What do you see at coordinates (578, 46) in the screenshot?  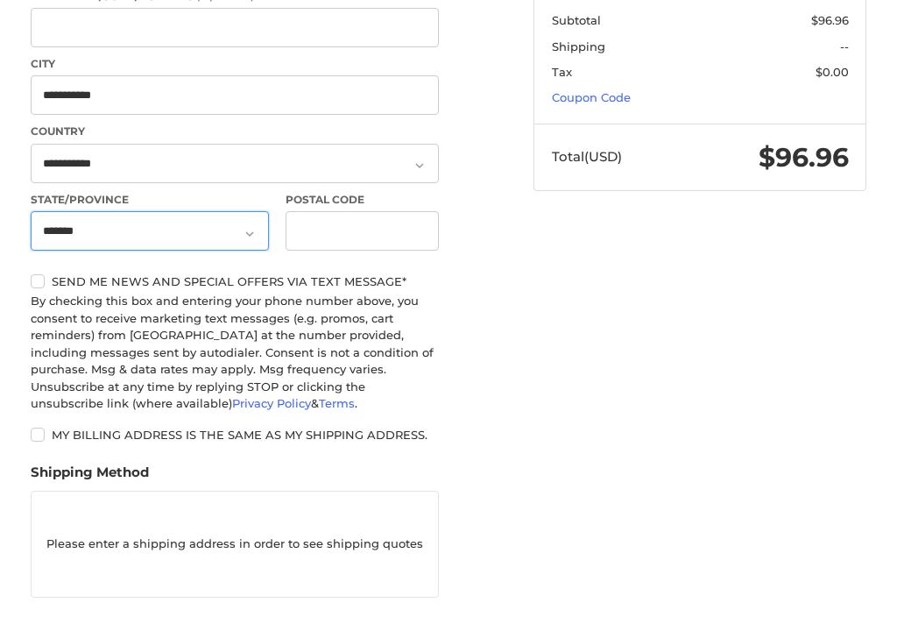 I see `span: Shipping` at bounding box center [578, 46].